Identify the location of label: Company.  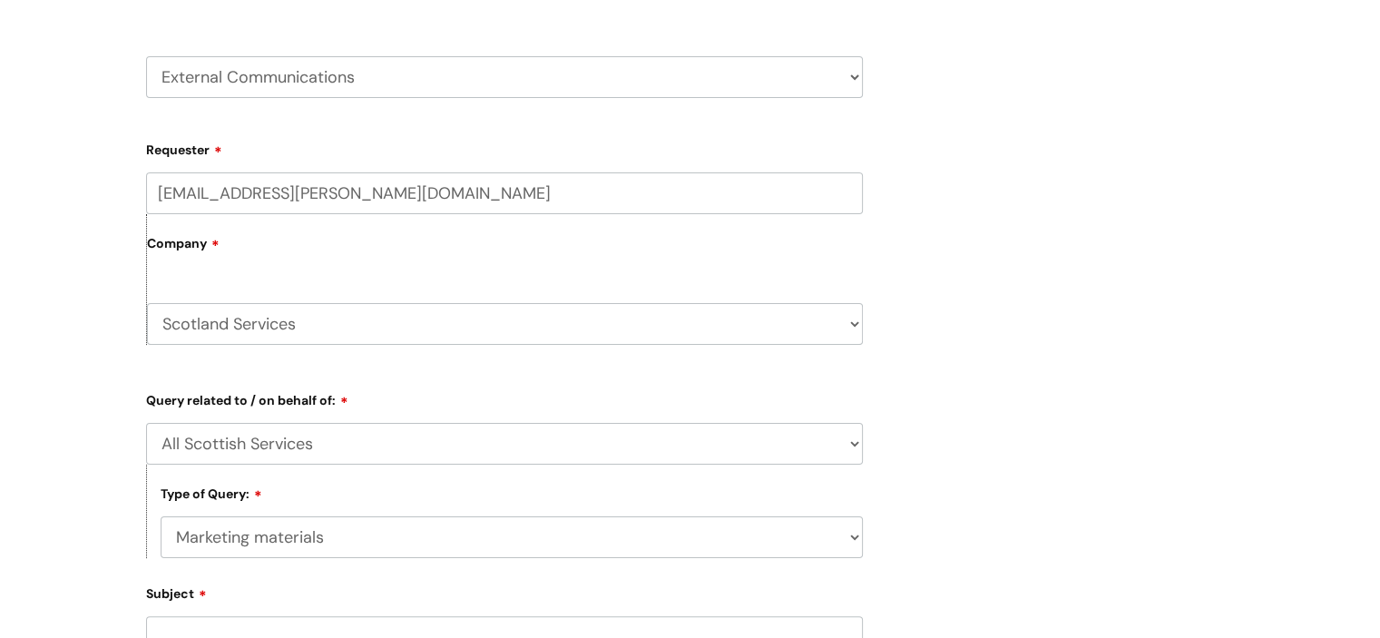
(505, 250).